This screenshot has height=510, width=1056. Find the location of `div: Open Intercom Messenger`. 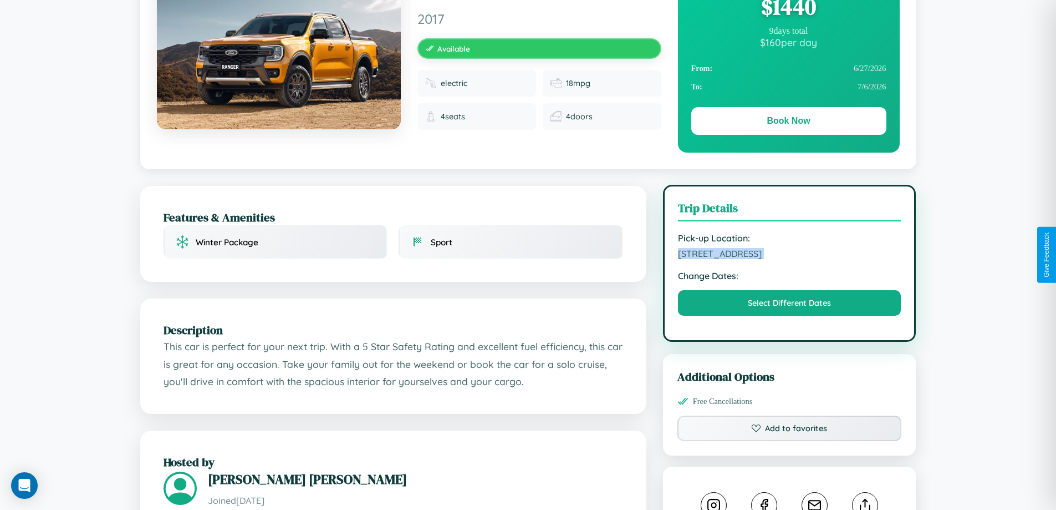

div: Open Intercom Messenger is located at coordinates (24, 485).